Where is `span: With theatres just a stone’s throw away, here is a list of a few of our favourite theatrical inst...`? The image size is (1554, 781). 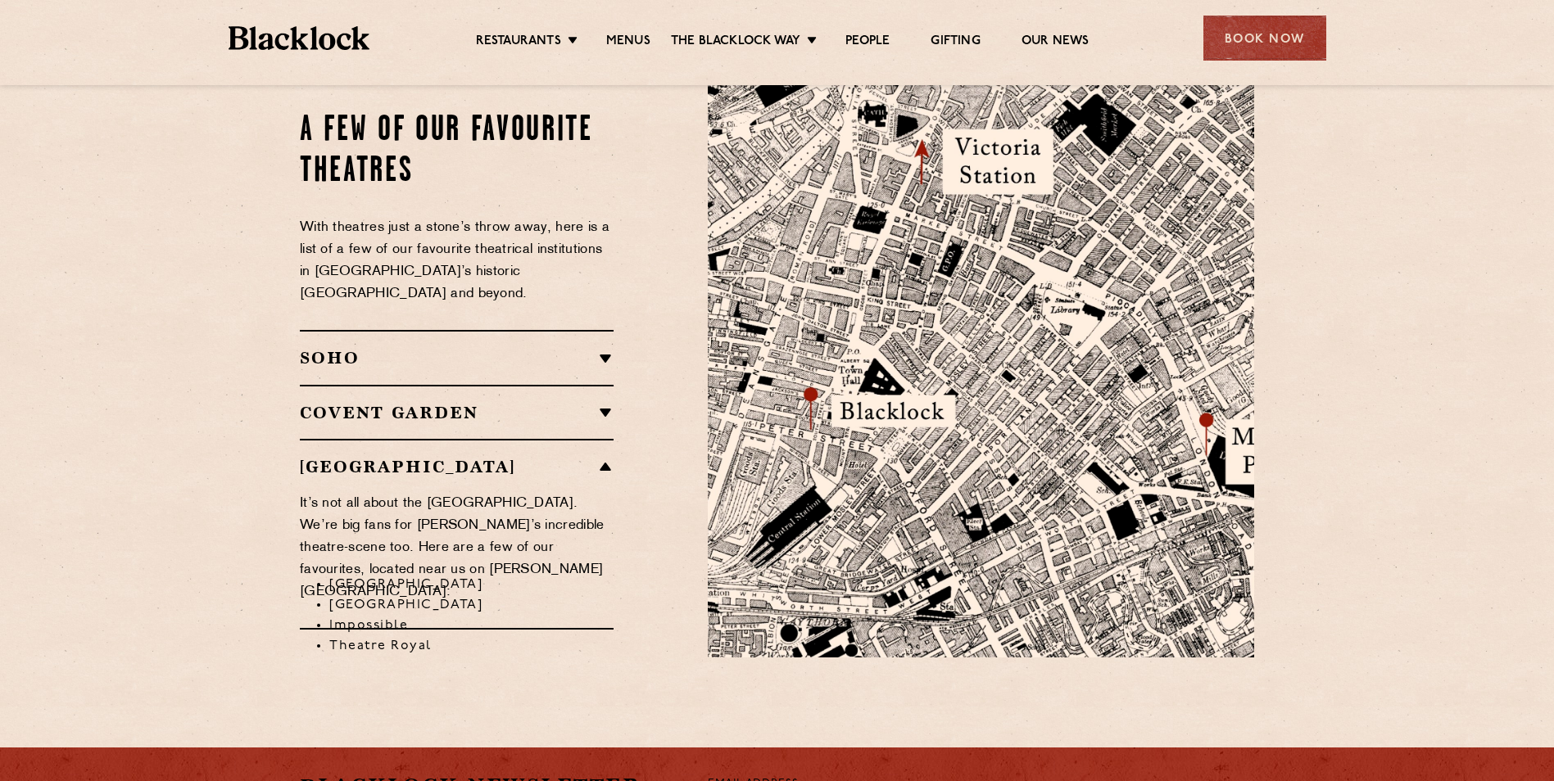
span: With theatres just a stone’s throw away, here is a list of a few of our favourite theatrical inst... is located at coordinates (455, 260).